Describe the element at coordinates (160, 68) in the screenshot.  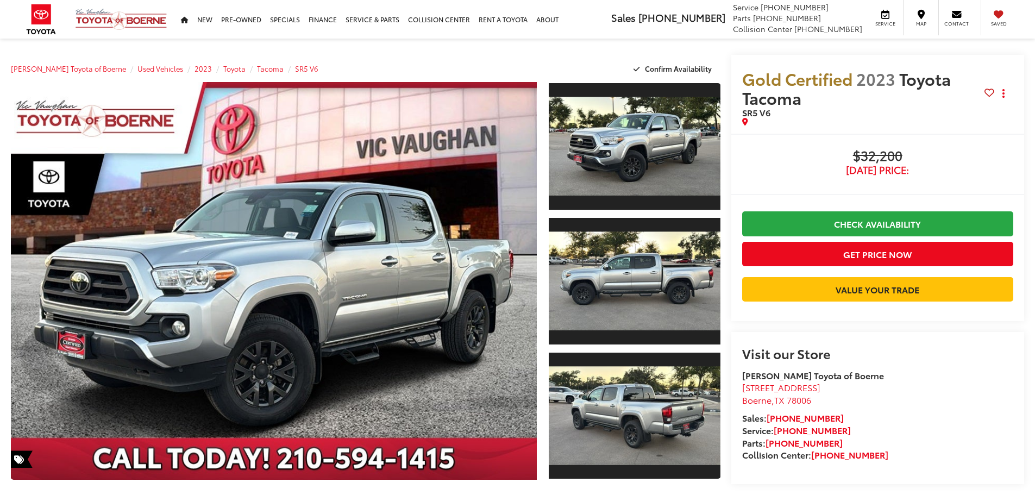
I see `a: Used Vehicles` at that location.